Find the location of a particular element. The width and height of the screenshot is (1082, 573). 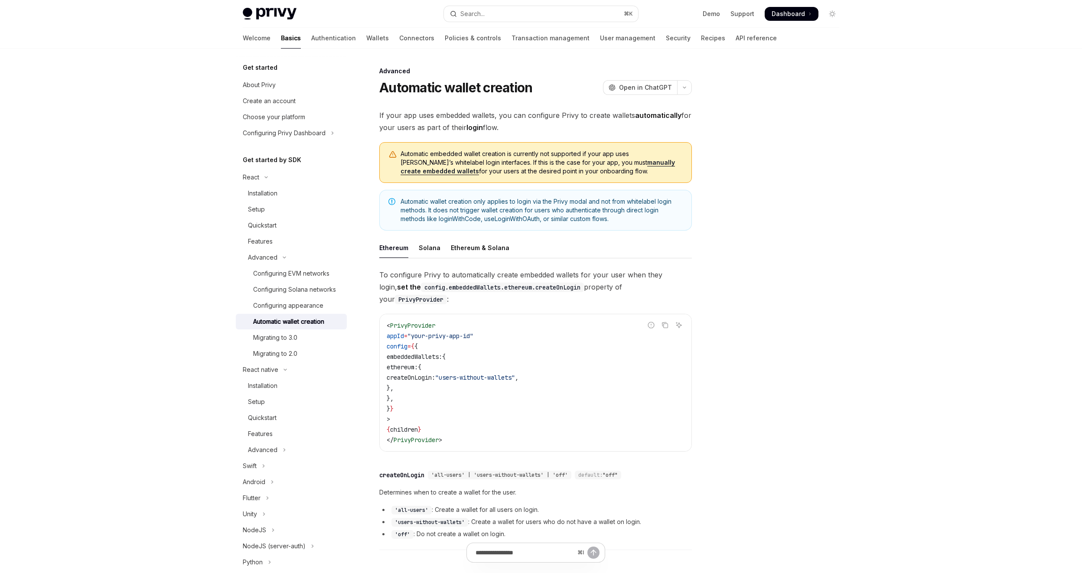

img: light logo is located at coordinates (270, 14).